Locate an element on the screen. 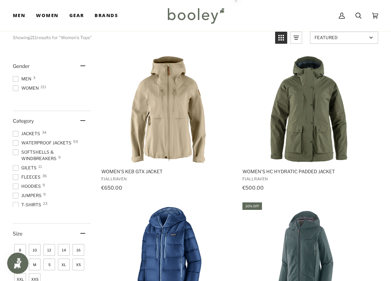  img: Fjallraven Women's Keb GTX Jacket Fossil - Booley Galway is located at coordinates (168, 109).